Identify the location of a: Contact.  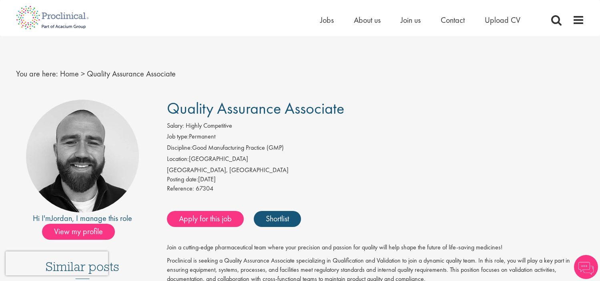
(453, 20).